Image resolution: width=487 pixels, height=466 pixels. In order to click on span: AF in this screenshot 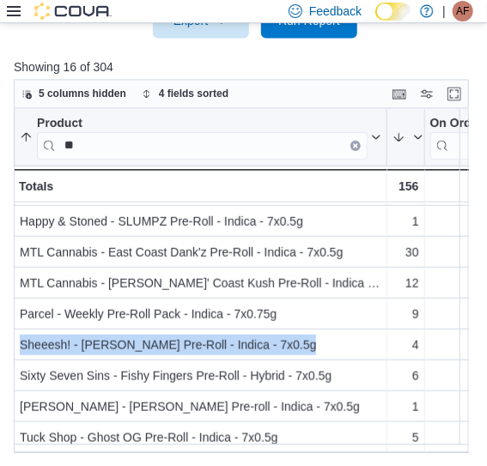, I will do `click(462, 11)`.